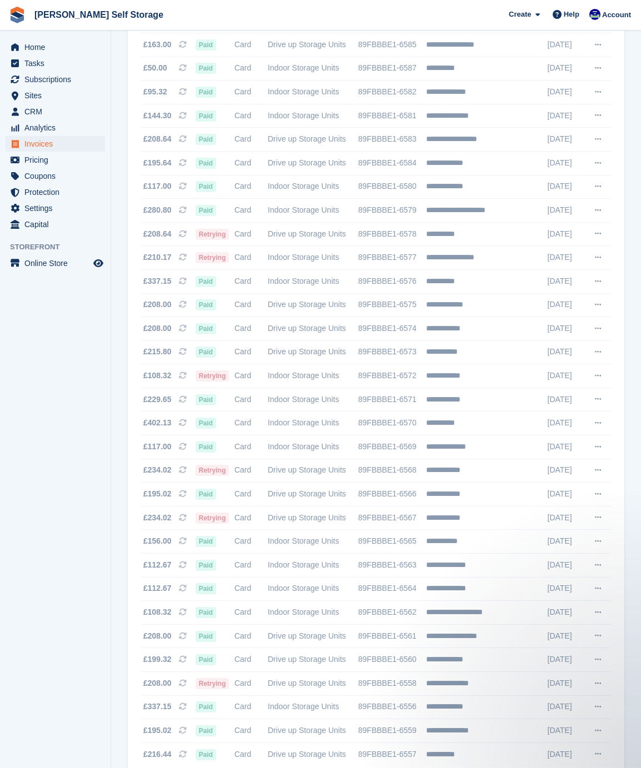 This screenshot has height=768, width=641. I want to click on img: stora-icon-8386f47178a22dfd0bd8f6a31ec36ba5ce8667c1dd55bd0f319d3a0aa187defe.svg, so click(17, 15).